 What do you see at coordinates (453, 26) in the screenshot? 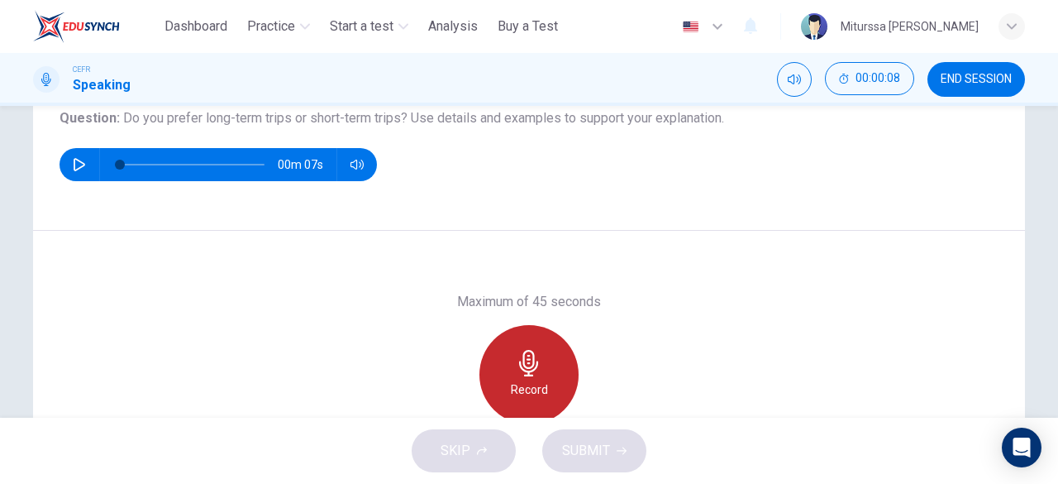
I see `button: Analysis` at bounding box center [453, 26].